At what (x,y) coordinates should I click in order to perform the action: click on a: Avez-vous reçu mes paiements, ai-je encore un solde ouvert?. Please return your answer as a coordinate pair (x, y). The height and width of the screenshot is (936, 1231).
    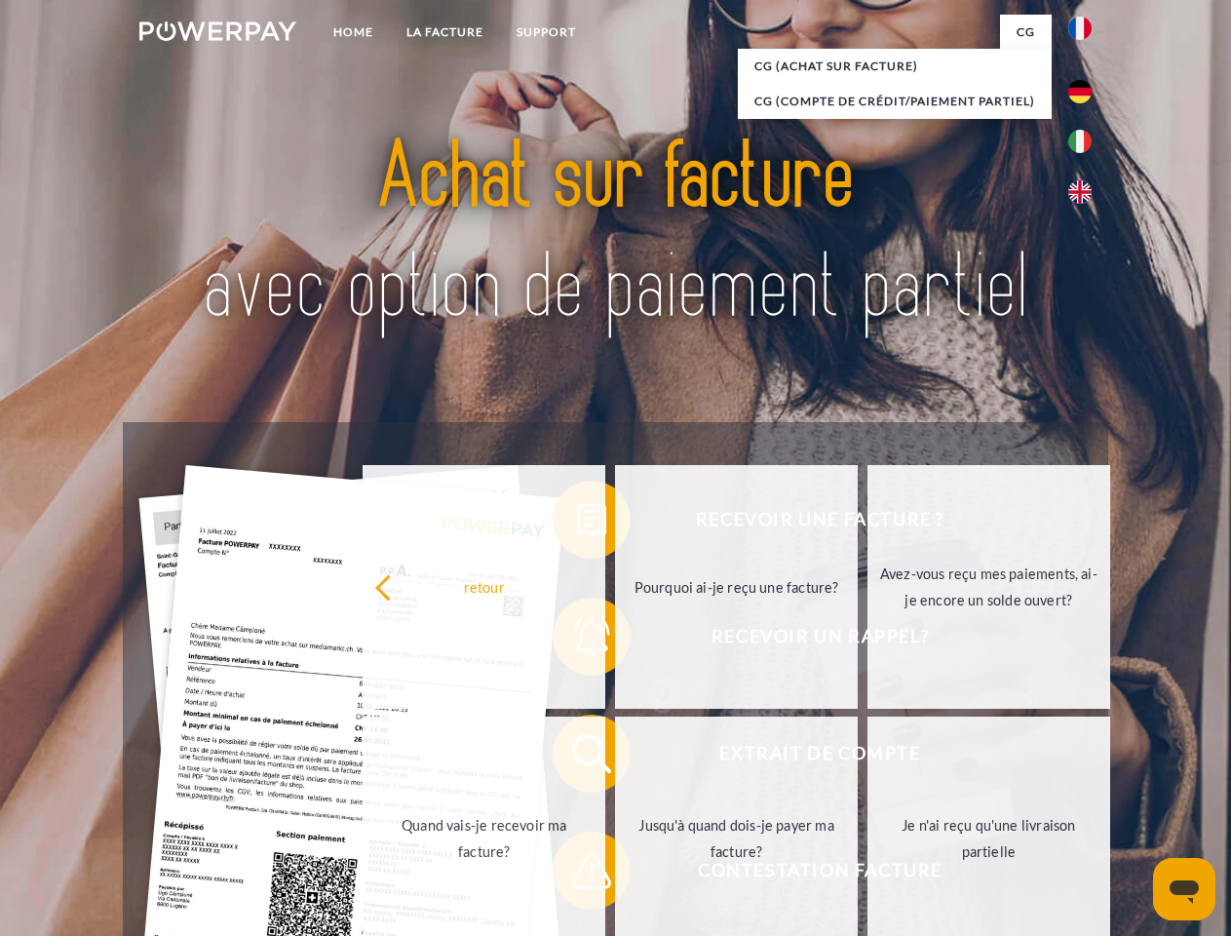
    Looking at the image, I should click on (989, 587).